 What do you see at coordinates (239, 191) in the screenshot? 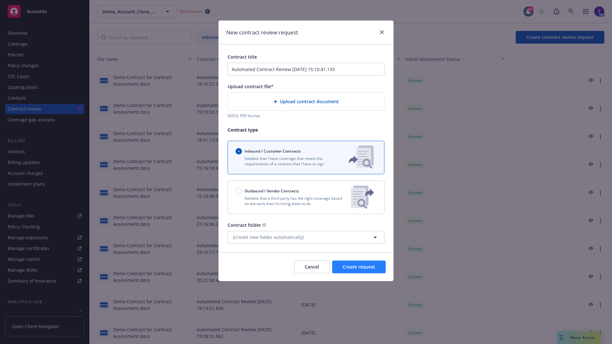
I see `input: Outbound / Vendor Contracts` at bounding box center [239, 191].